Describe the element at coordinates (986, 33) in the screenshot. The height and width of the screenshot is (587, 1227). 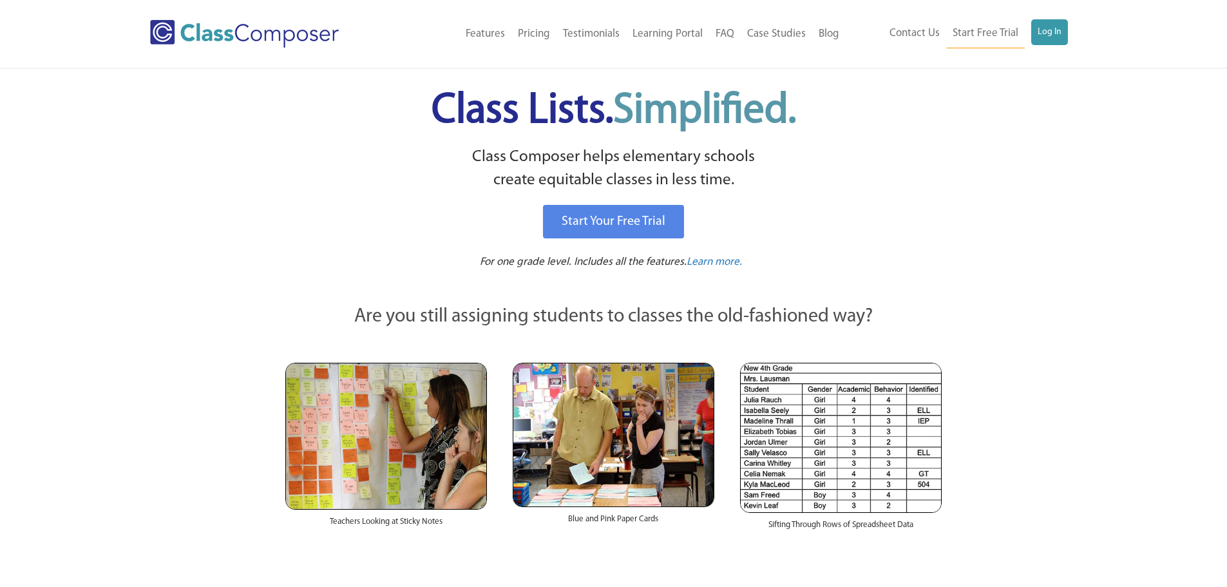
I see `a: Start Free Trial` at that location.